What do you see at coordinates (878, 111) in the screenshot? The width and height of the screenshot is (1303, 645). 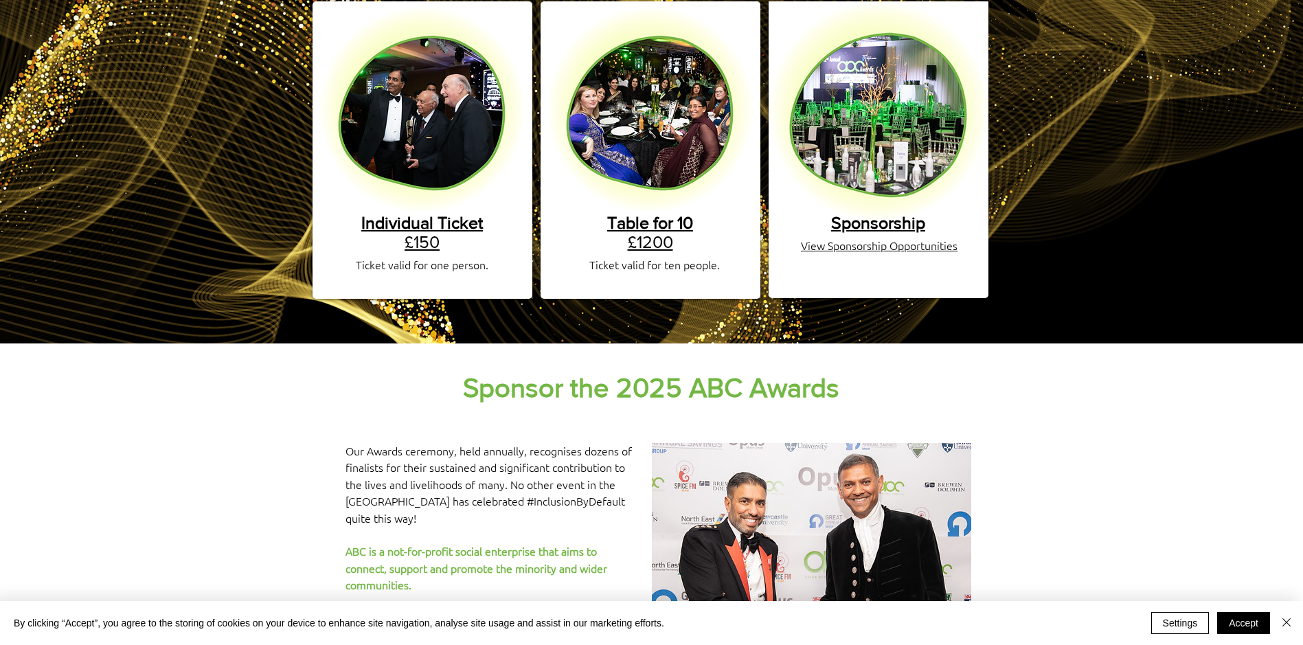 I see `img: ABC AWARDS WEBSITE BACKGROUND BLOB (1).png` at bounding box center [878, 111].